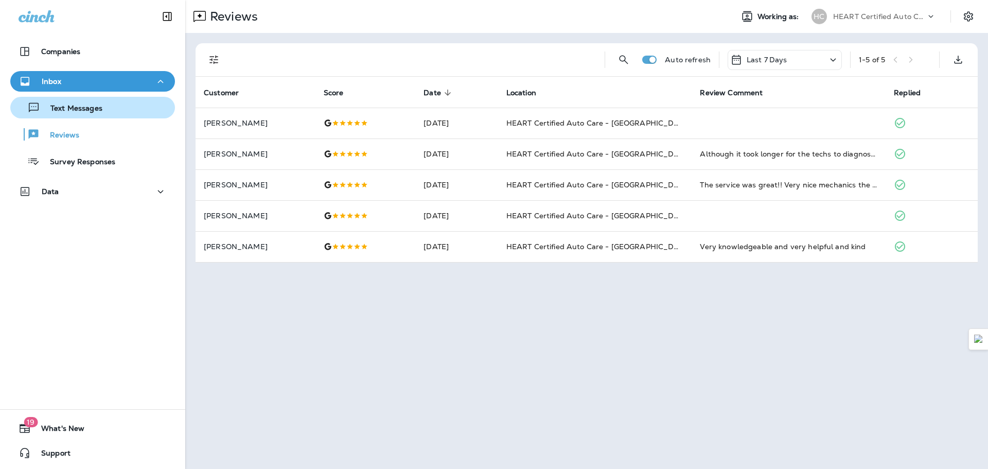 The image size is (988, 469). Describe the element at coordinates (30, 422) in the screenshot. I see `span: 19` at that location.